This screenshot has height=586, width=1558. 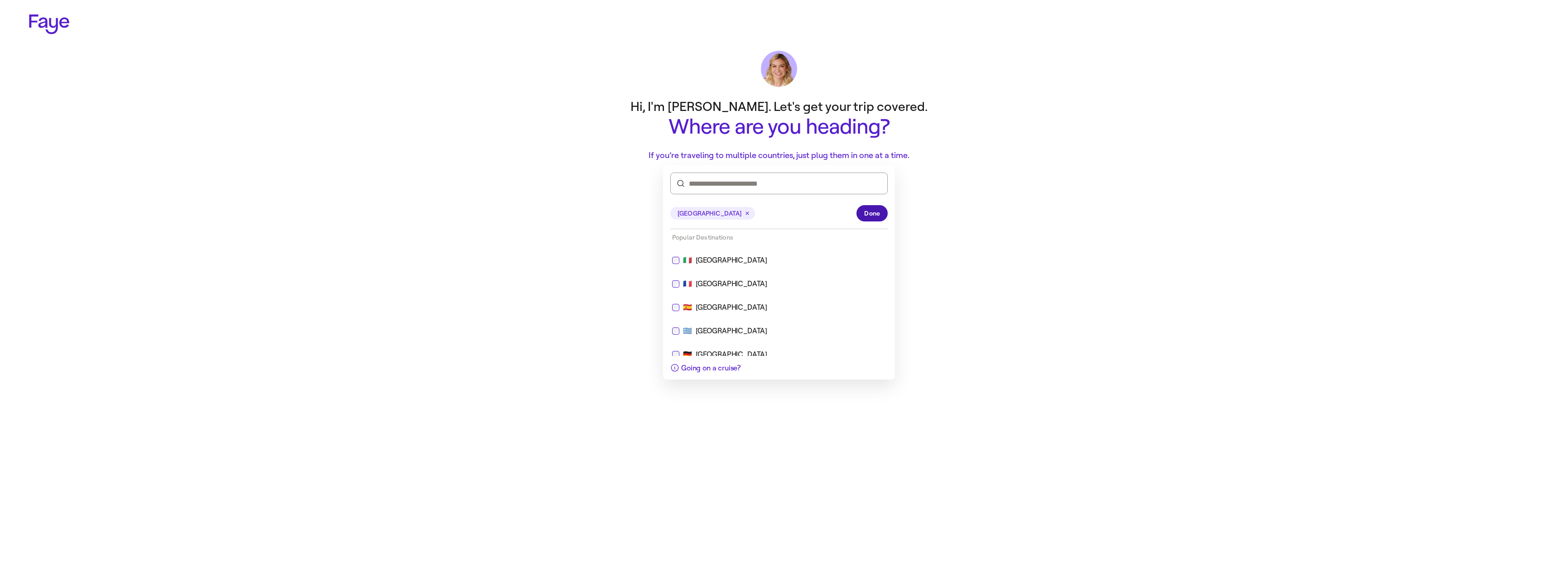 I want to click on p: If you’re traveling to multiple countries, just plug them in one at a time., so click(x=779, y=155).